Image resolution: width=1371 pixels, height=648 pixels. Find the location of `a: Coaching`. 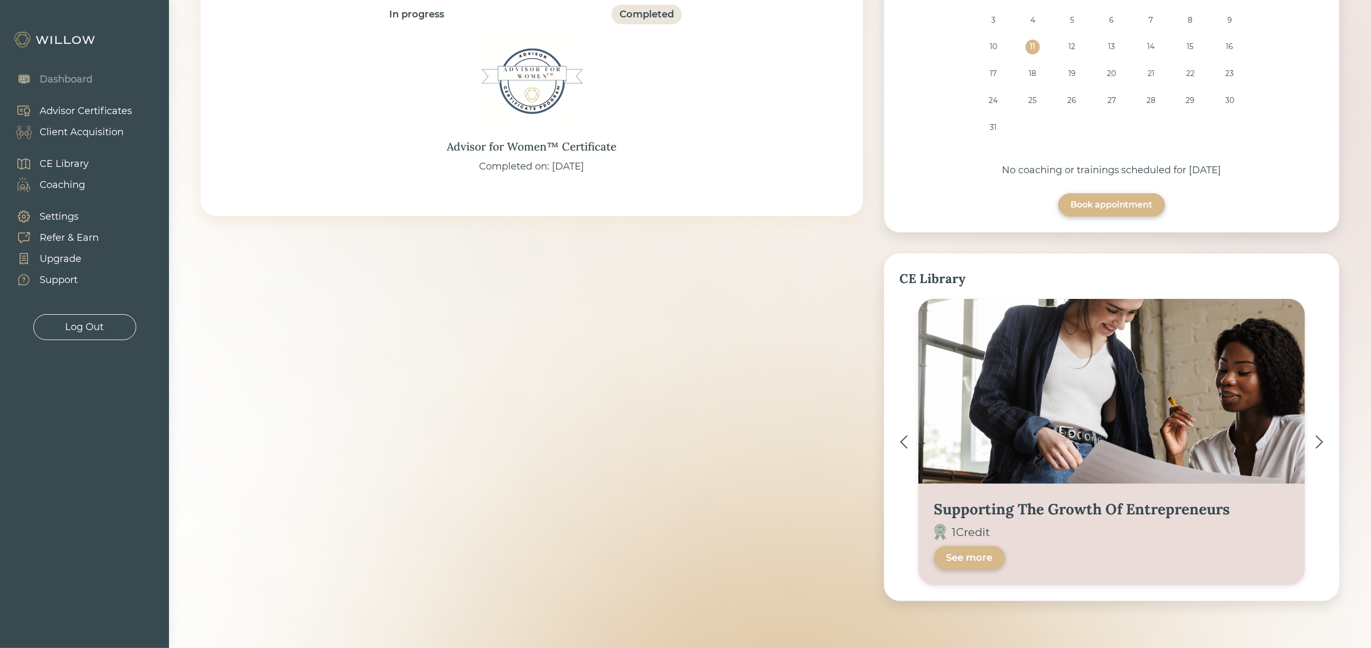

a: Coaching is located at coordinates (47, 185).